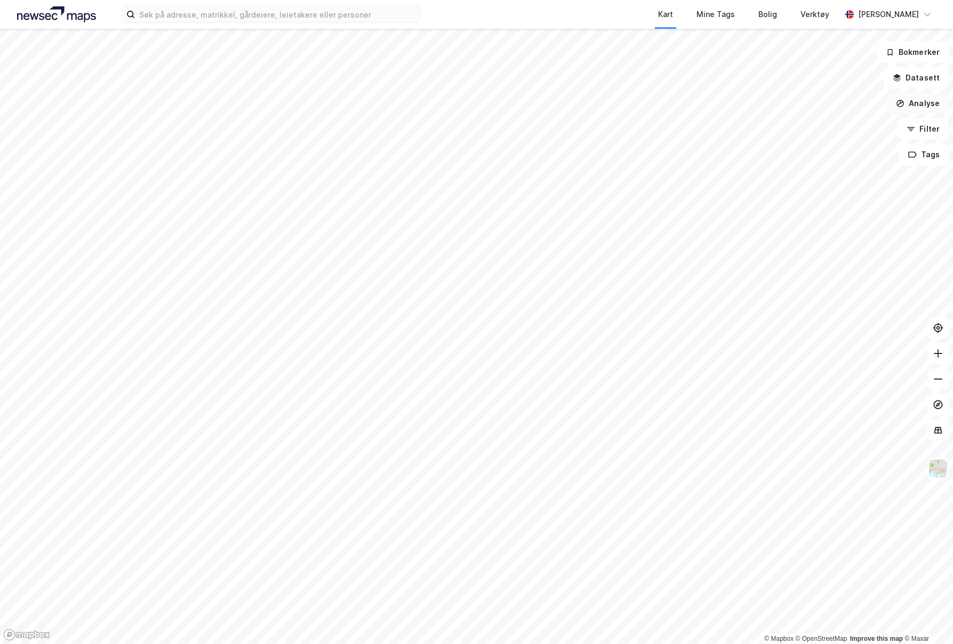  I want to click on button: Bokmerker, so click(913, 52).